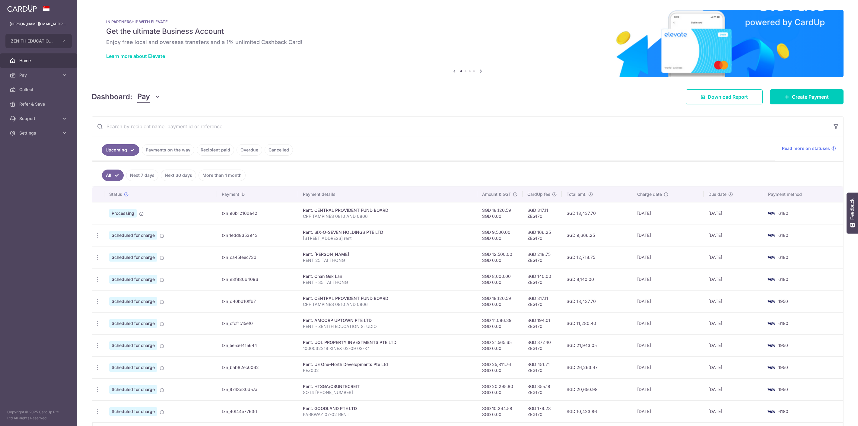 The height and width of the screenshot is (426, 858). What do you see at coordinates (257, 345) in the screenshot?
I see `td: txn_5e5a6415644` at bounding box center [257, 345].